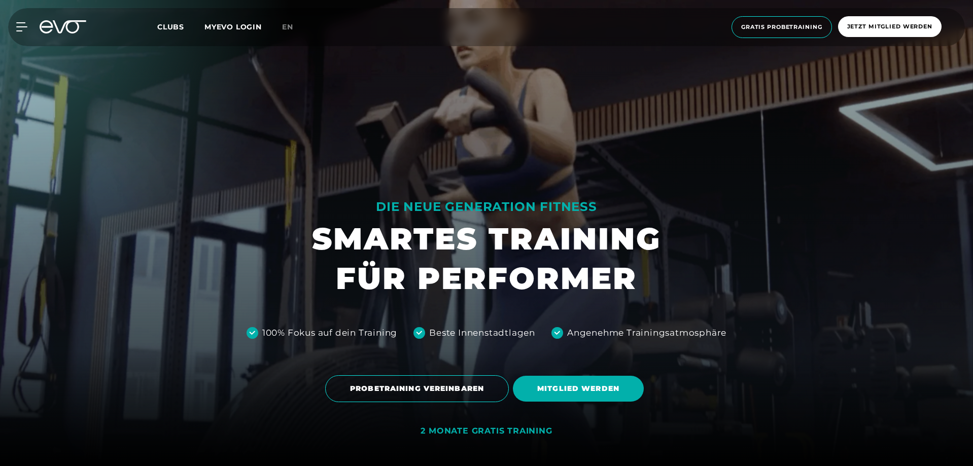 The height and width of the screenshot is (466, 973). What do you see at coordinates (294, 27) in the screenshot?
I see `a: en` at bounding box center [294, 27].